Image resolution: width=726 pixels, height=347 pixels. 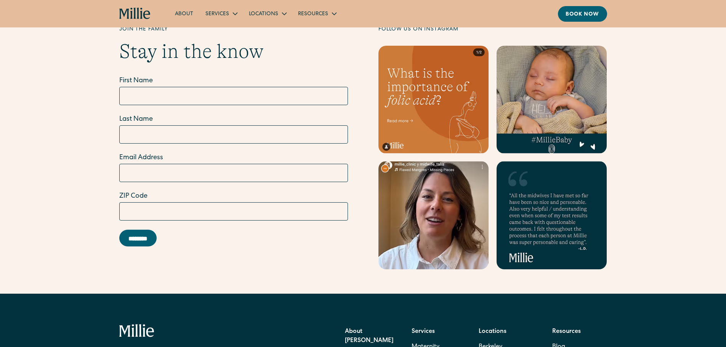 What do you see at coordinates (184, 13) in the screenshot?
I see `a: About` at bounding box center [184, 13].